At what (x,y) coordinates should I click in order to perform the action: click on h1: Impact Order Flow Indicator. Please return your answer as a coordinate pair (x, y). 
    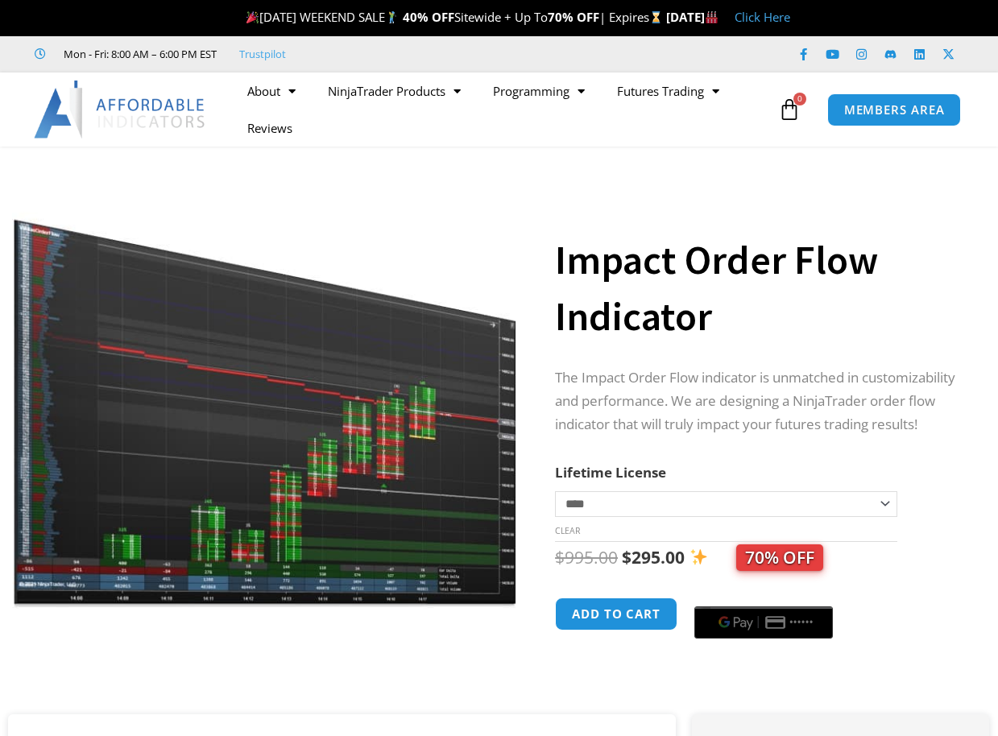
    Looking at the image, I should click on (756, 288).